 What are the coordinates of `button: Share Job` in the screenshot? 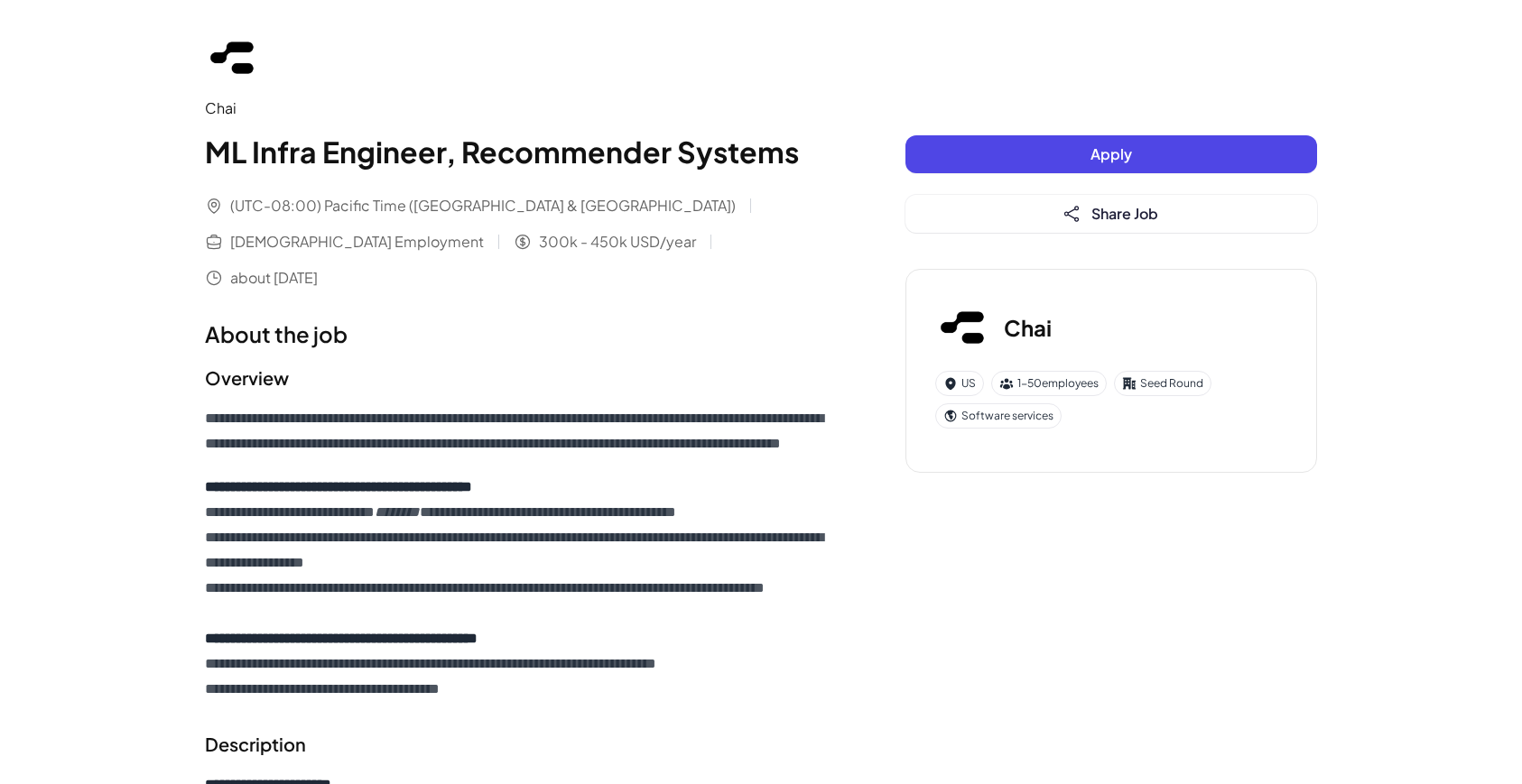 It's located at (1111, 214).